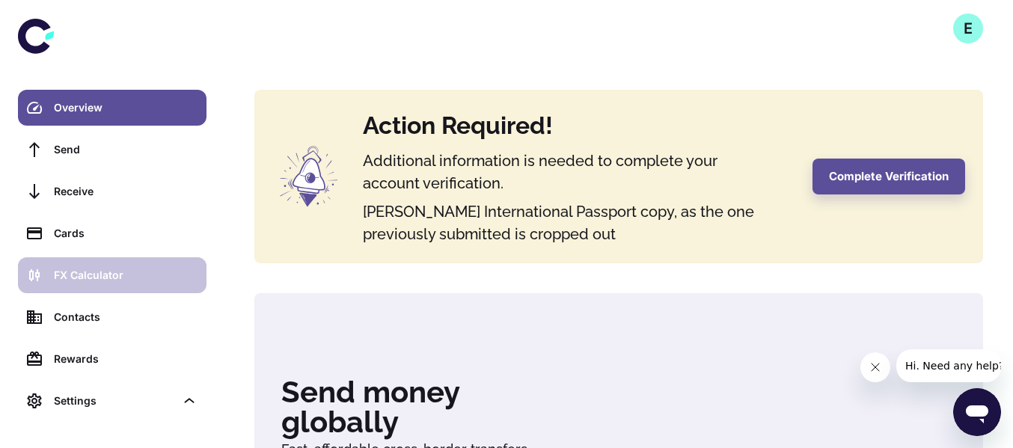 This screenshot has width=1013, height=448. Describe the element at coordinates (112, 275) in the screenshot. I see `a: FX Calculator` at that location.